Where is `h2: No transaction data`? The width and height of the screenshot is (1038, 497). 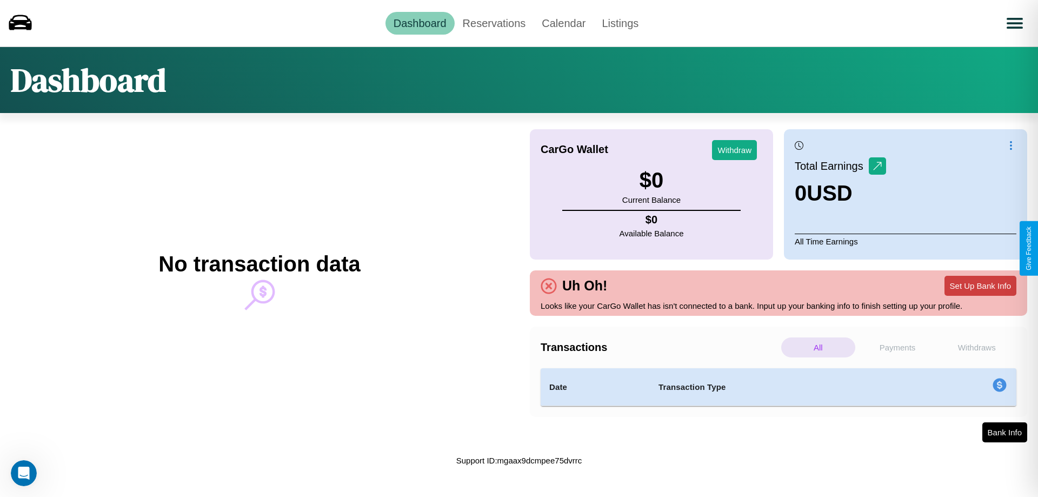
h2: No transaction data is located at coordinates (259, 264).